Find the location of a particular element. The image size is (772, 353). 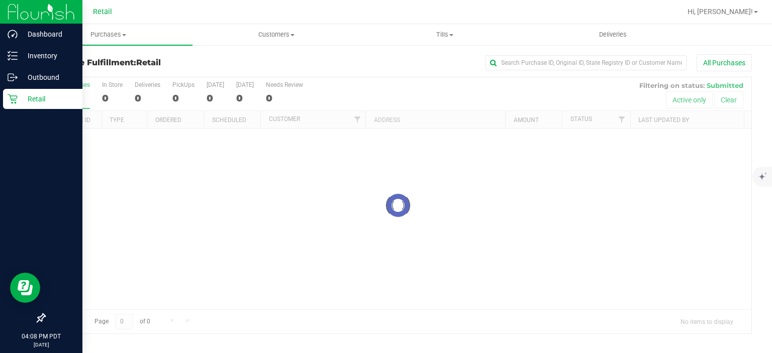

inline-svg: Inventory is located at coordinates (13, 56).